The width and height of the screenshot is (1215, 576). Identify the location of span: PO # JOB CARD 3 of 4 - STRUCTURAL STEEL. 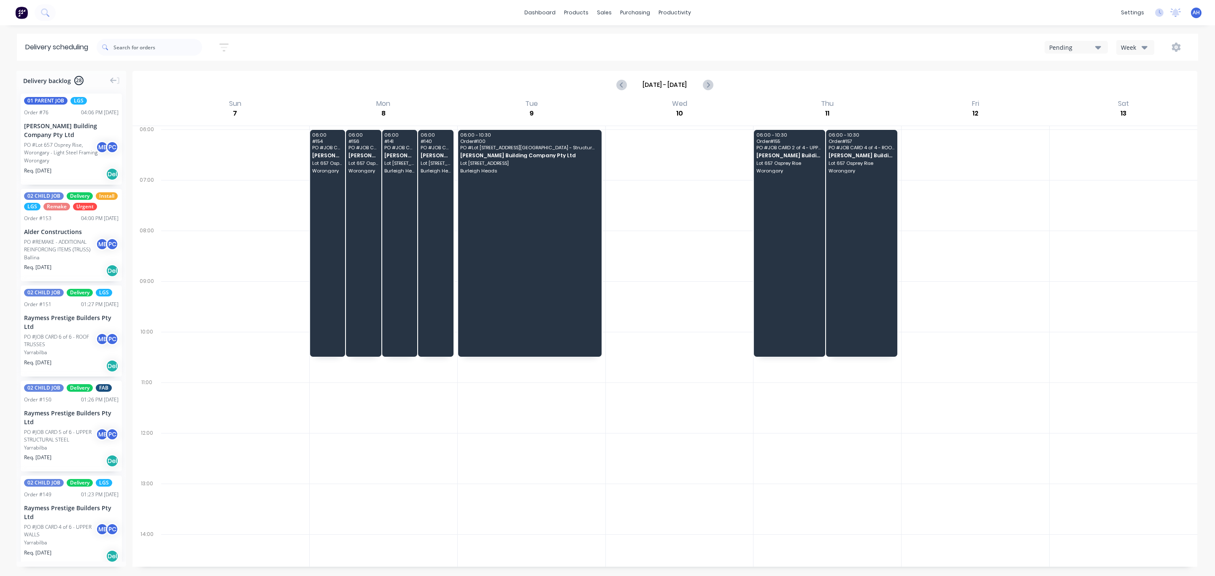
(364, 148).